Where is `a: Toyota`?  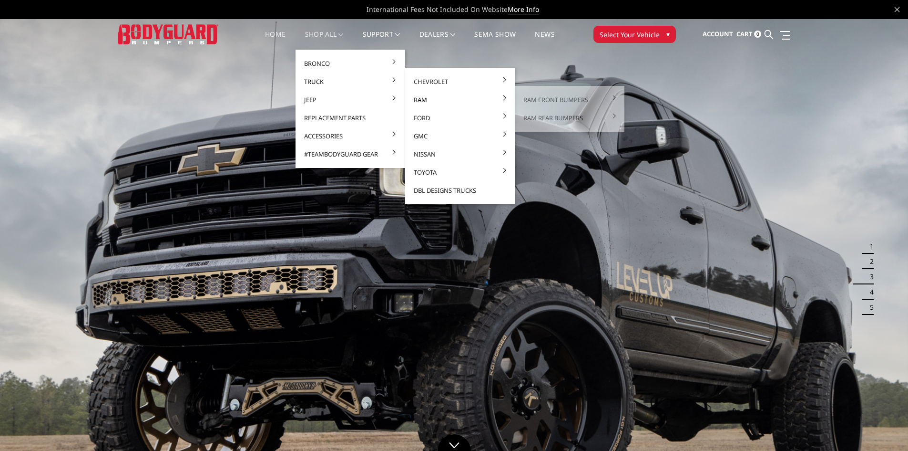
a: Toyota is located at coordinates (460, 172).